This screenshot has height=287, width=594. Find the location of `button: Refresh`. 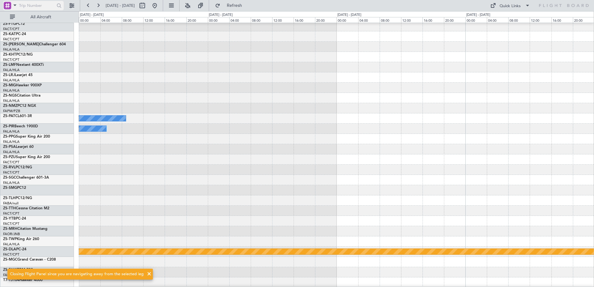

button: Refresh is located at coordinates (231, 6).